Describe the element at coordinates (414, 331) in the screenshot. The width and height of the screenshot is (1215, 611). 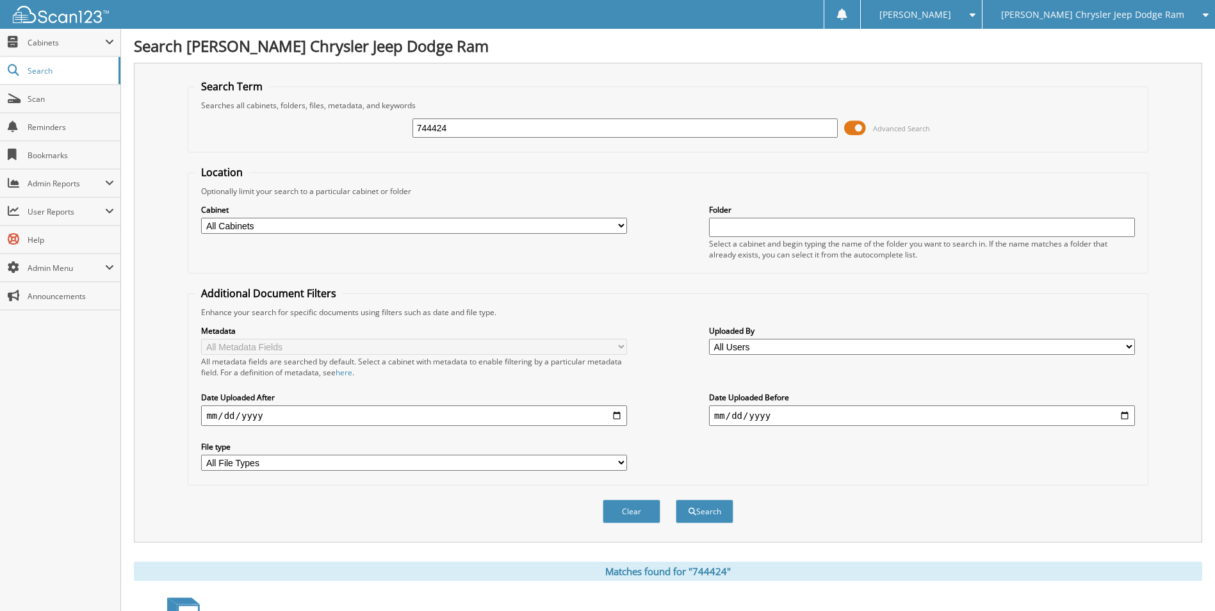
I see `label: Metadata` at that location.